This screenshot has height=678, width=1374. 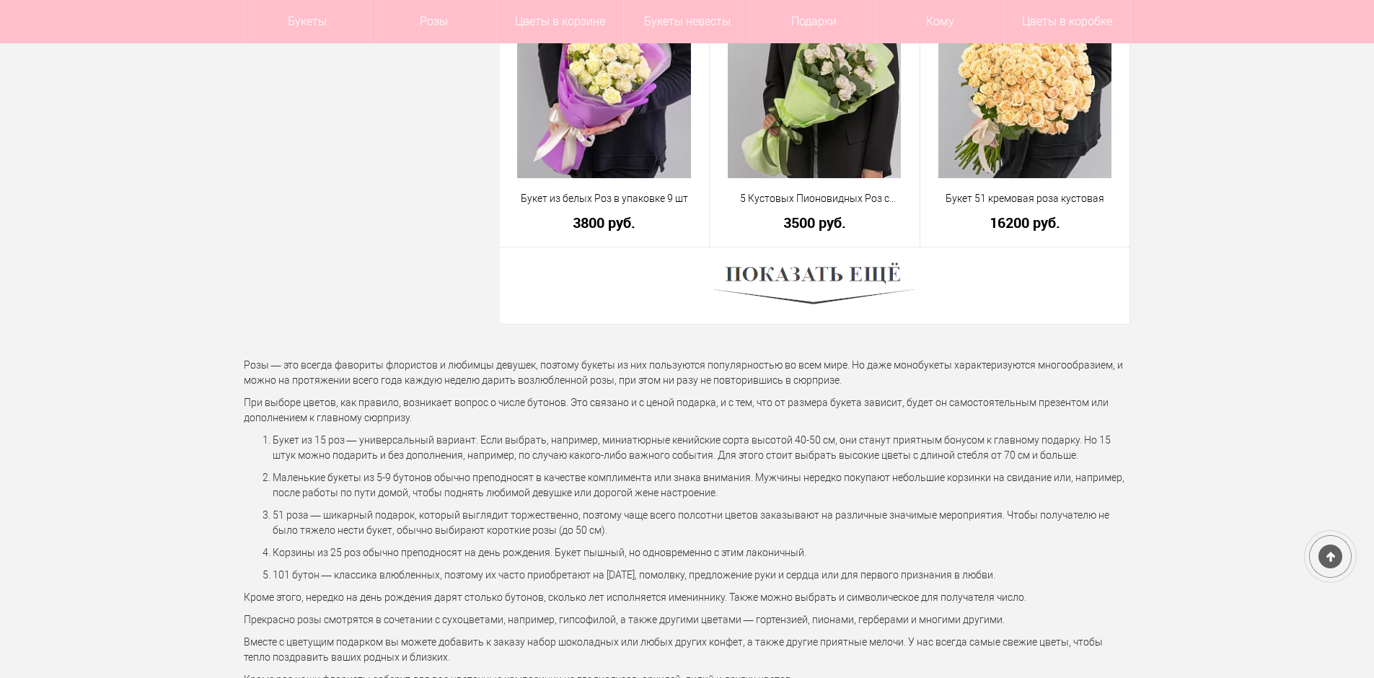 I want to click on p: Розы — это всегда фавориты флористов и любимцы девушек, поэтому букеты из них пользуются популярн..., so click(x=687, y=373).